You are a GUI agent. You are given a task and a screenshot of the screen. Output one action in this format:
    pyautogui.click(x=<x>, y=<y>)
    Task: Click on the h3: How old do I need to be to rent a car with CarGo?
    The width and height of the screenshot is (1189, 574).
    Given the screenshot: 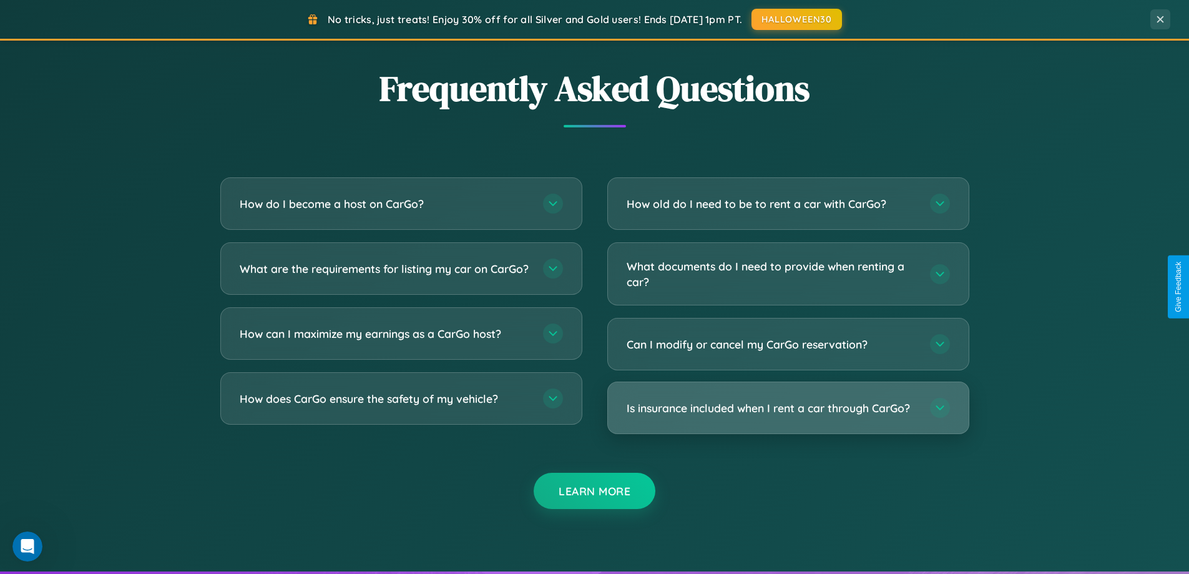 What is the action you would take?
    pyautogui.click(x=772, y=204)
    